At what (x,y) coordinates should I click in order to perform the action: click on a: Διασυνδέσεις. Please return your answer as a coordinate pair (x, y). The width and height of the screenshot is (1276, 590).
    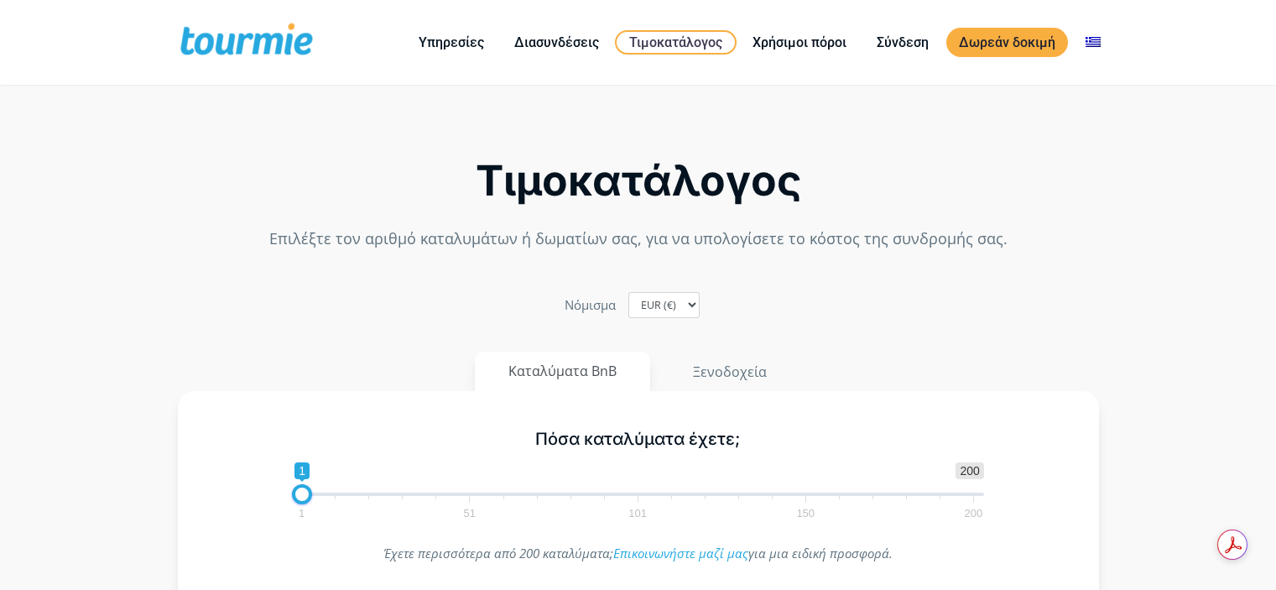
    Looking at the image, I should click on (556, 42).